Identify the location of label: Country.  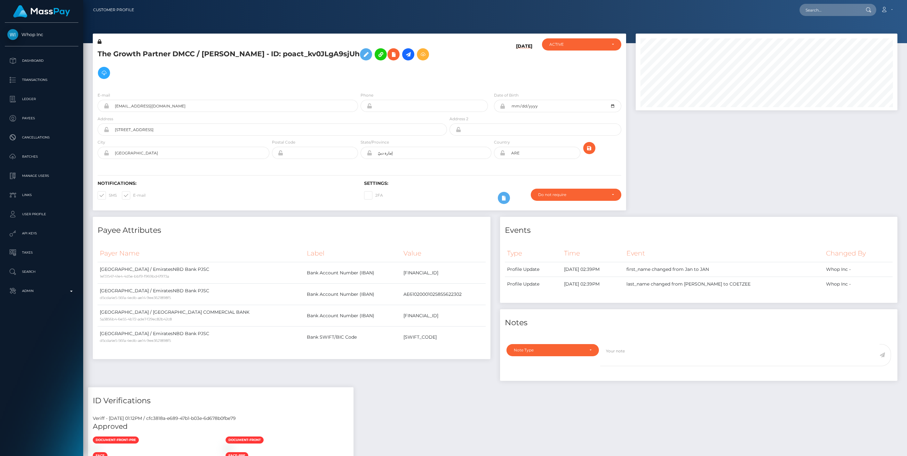
(502, 142).